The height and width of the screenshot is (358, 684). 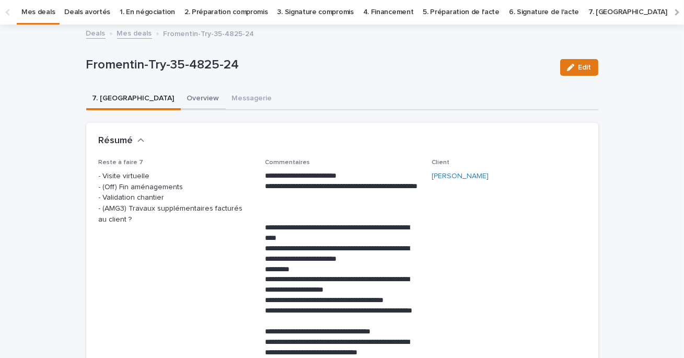 I want to click on span: Edit, so click(x=584, y=67).